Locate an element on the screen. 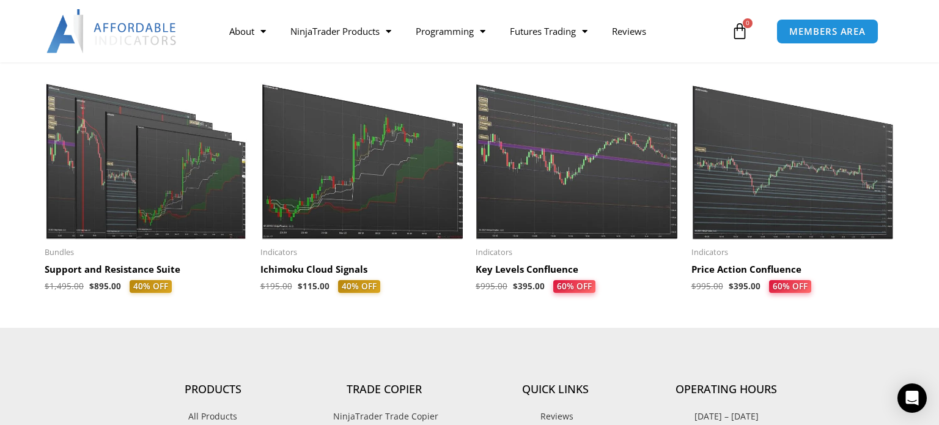 The width and height of the screenshot is (939, 425). img: Key Levels 1 | Affordable Indicators – NinjaTrader is located at coordinates (577, 152).